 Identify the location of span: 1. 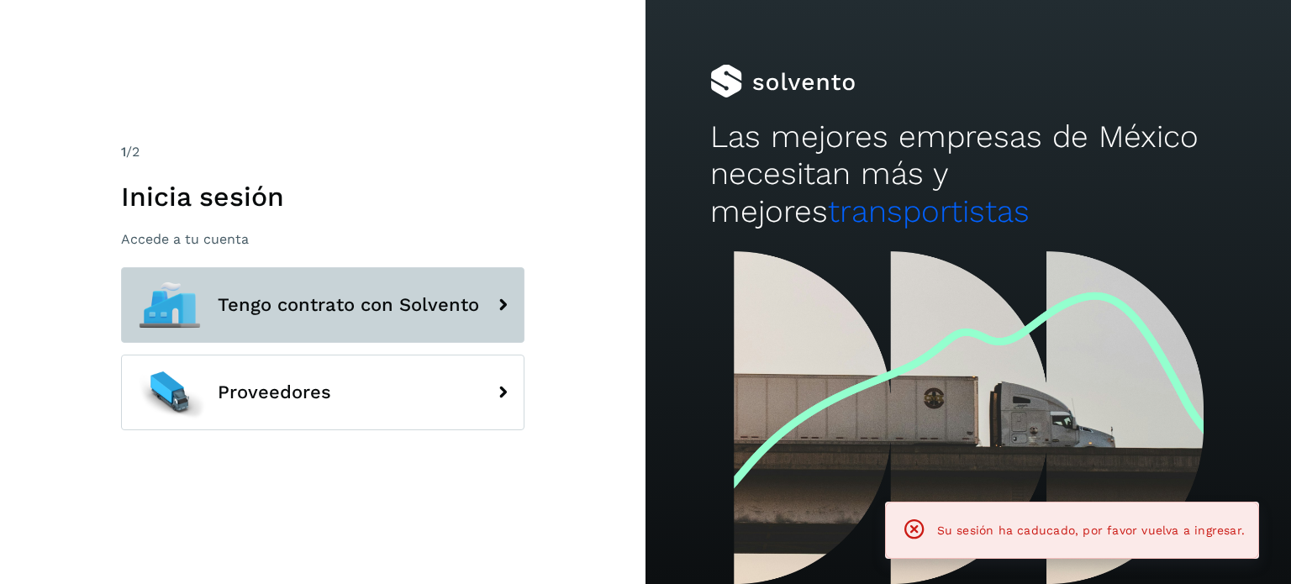
(124, 151).